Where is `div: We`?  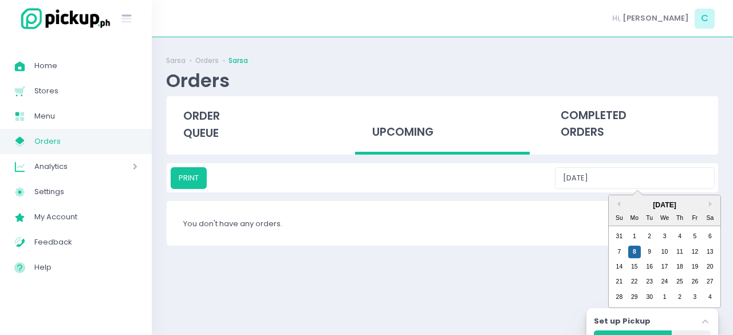 div: We is located at coordinates (665, 218).